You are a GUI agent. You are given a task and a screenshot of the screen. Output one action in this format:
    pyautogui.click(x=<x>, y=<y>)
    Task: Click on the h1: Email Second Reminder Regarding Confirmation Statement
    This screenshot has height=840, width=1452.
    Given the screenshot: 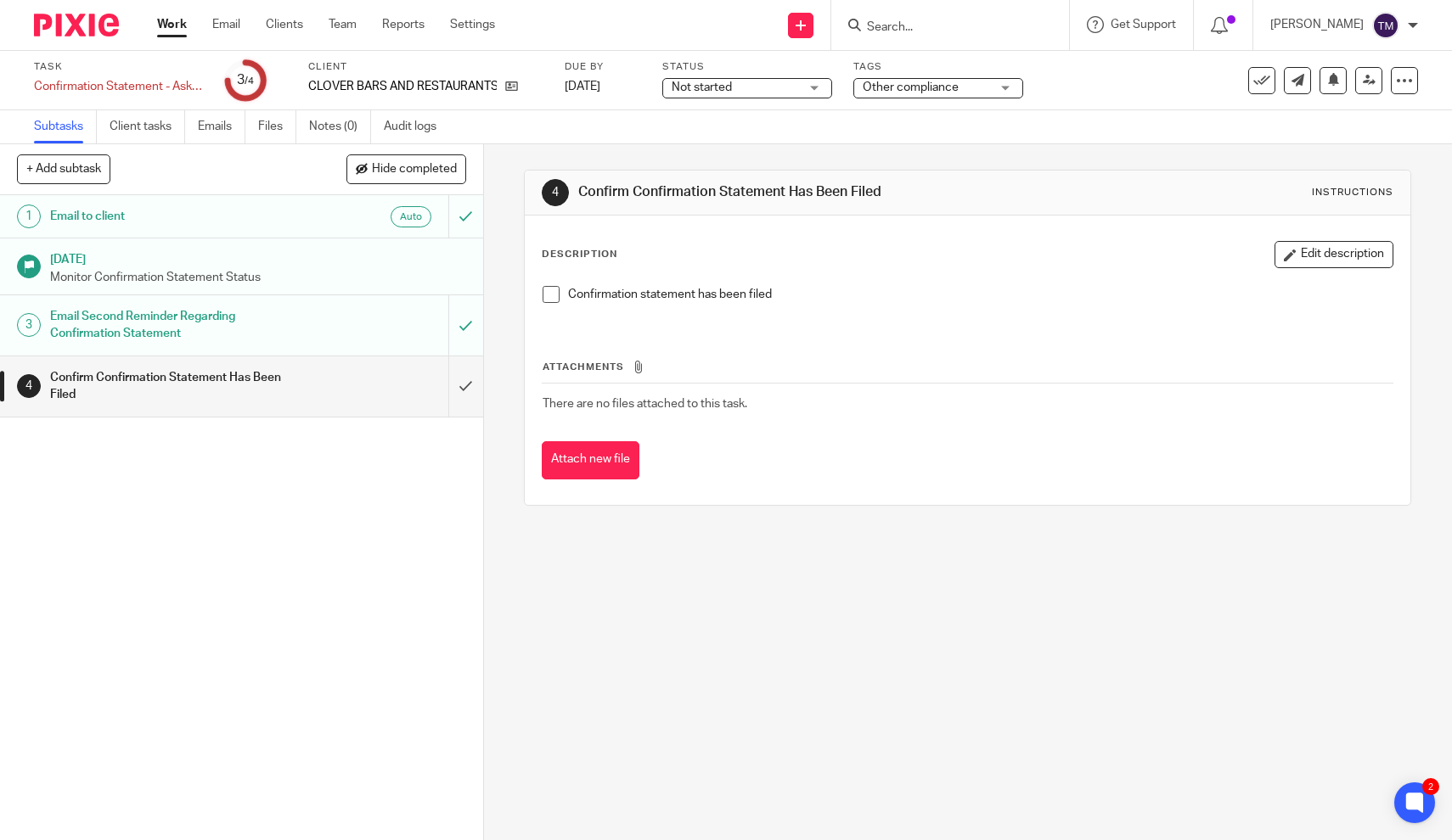 What is the action you would take?
    pyautogui.click(x=177, y=325)
    